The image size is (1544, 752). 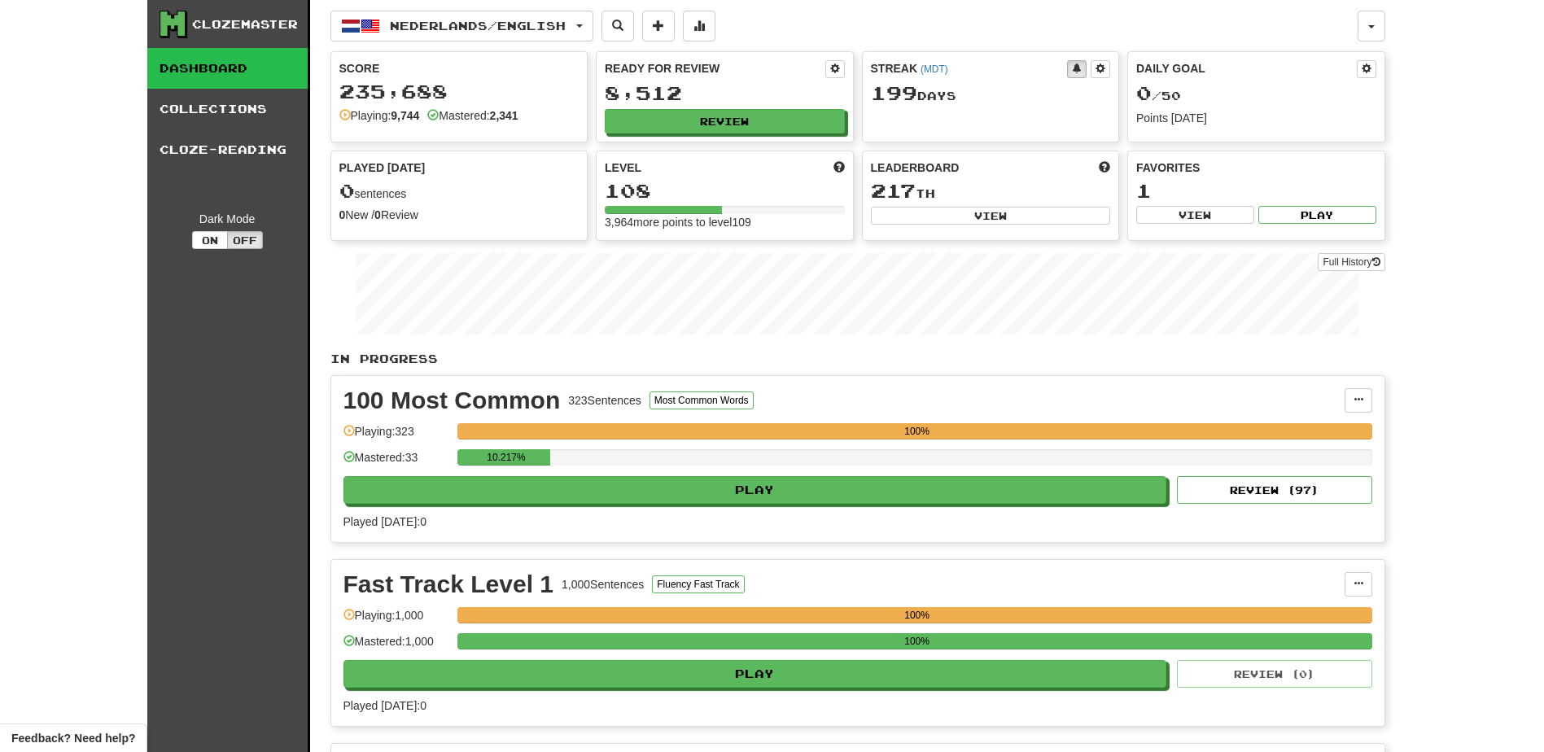 I want to click on button: Search sentences, so click(x=618, y=26).